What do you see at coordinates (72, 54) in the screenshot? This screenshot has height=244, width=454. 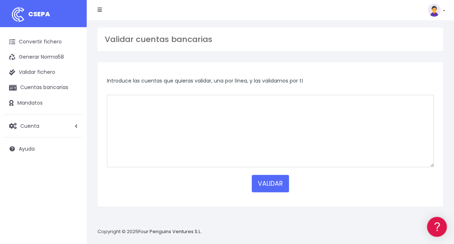 I see `div: Información general` at bounding box center [72, 54].